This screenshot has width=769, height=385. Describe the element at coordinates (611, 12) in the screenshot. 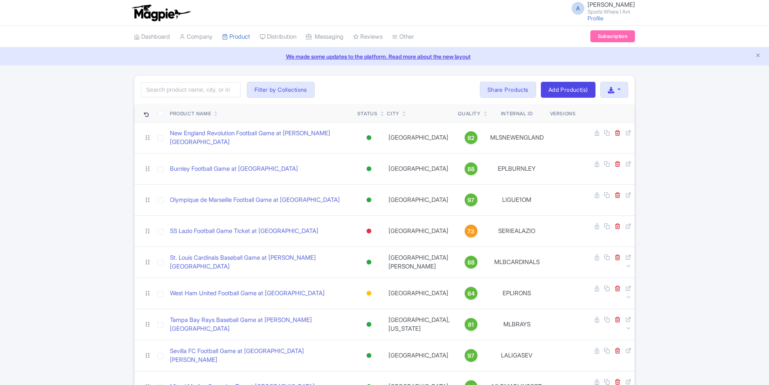

I see `small: Sports Where I Am` at that location.